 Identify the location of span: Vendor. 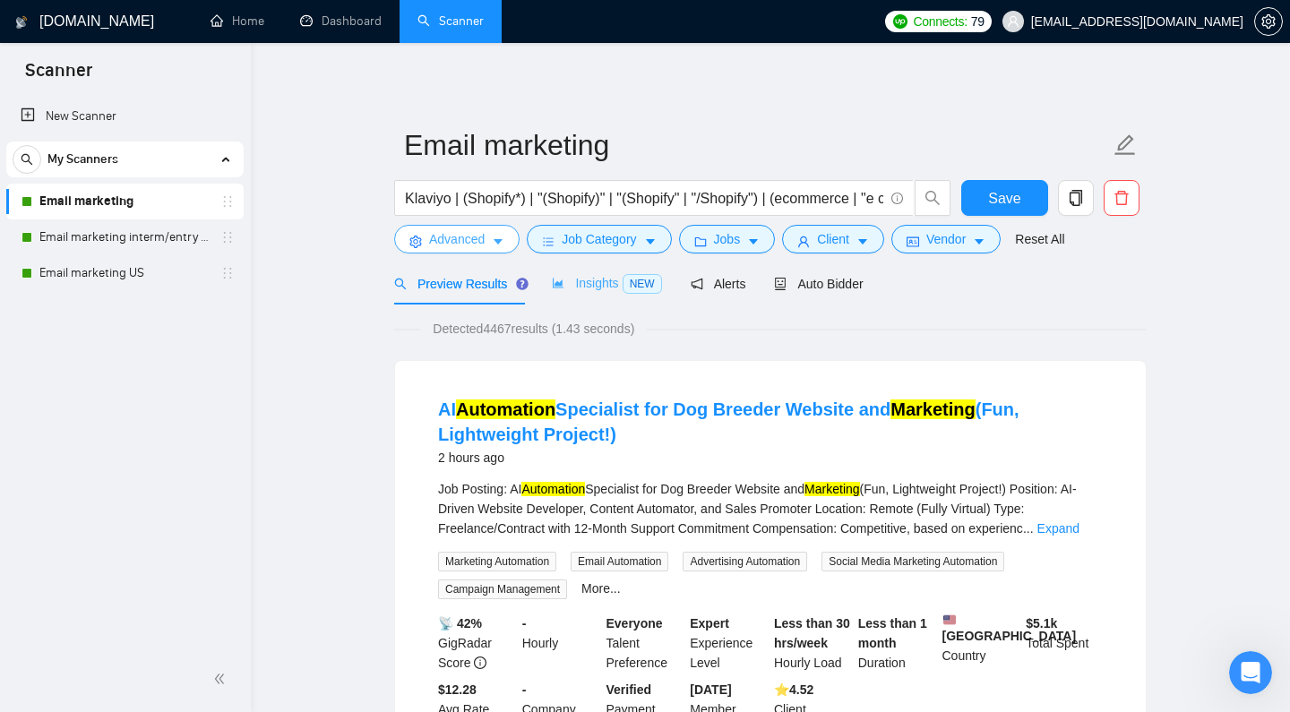
(946, 239).